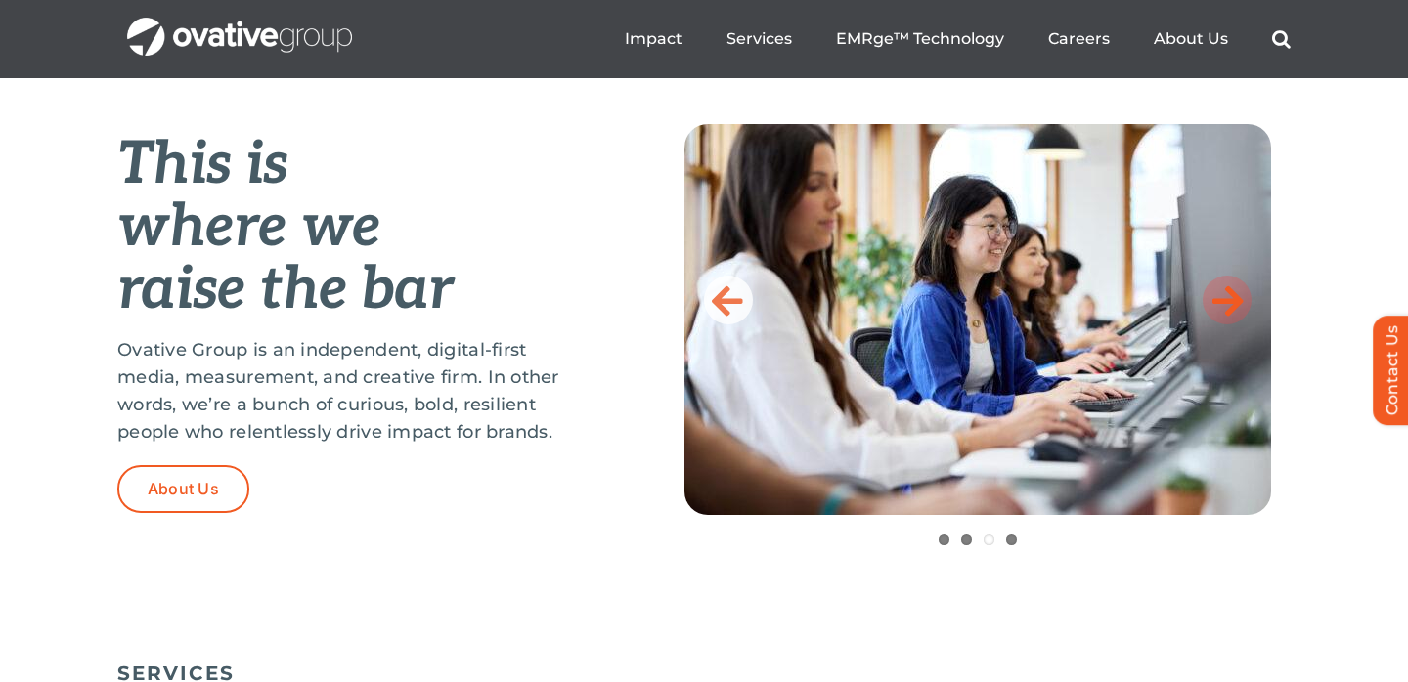 This screenshot has height=682, width=1408. I want to click on a: Impact, so click(653, 39).